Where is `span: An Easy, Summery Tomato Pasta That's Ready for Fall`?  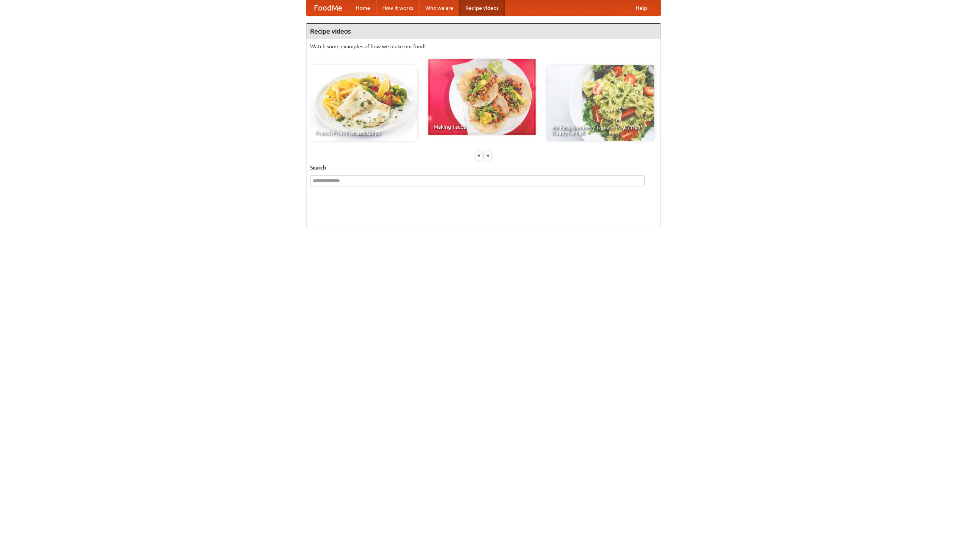 span: An Easy, Summery Tomato Pasta That's Ready for Fall is located at coordinates (601, 130).